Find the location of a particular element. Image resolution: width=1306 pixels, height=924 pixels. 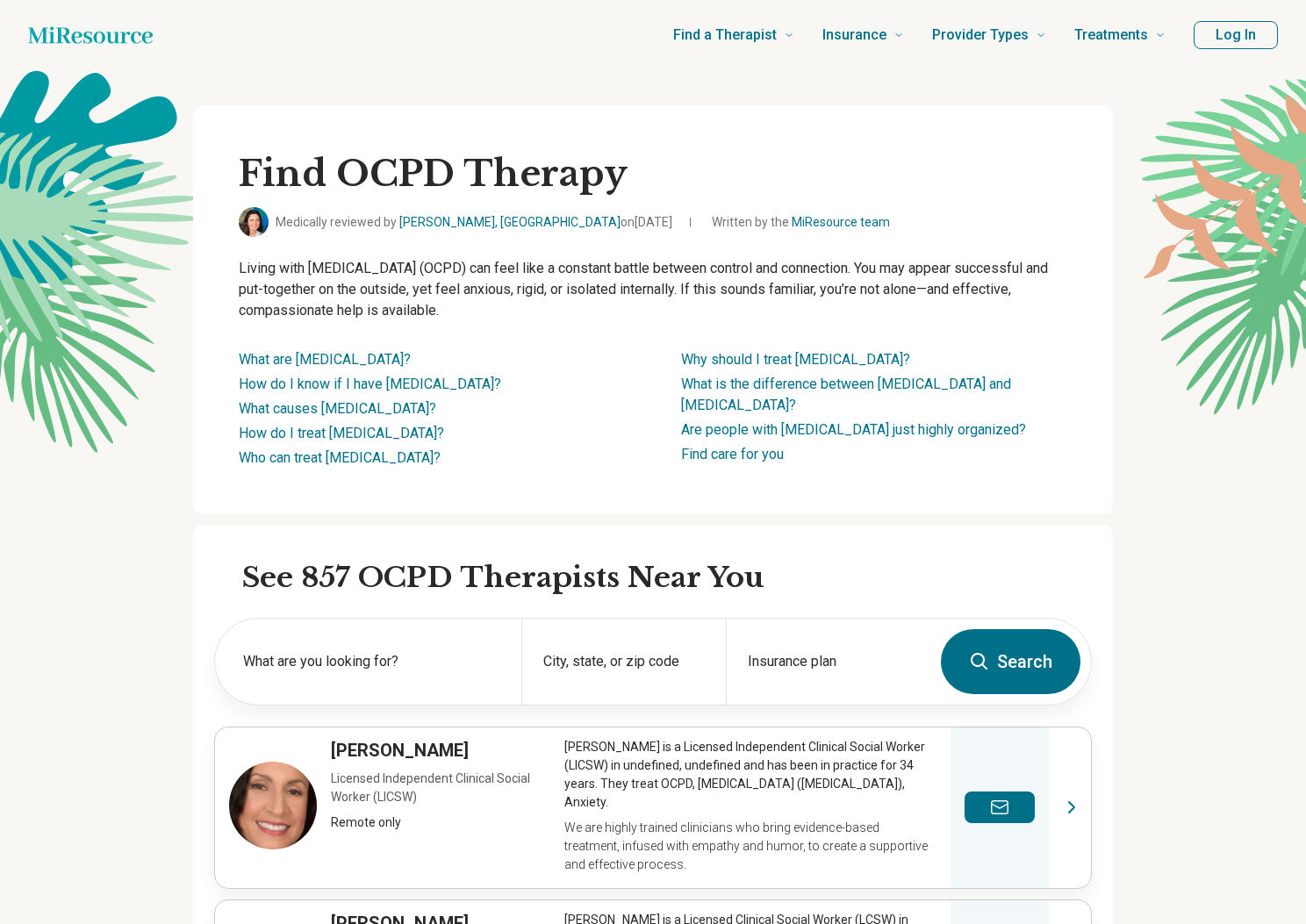

h2: See 857 OCPD Therapists Near You is located at coordinates (667, 578).